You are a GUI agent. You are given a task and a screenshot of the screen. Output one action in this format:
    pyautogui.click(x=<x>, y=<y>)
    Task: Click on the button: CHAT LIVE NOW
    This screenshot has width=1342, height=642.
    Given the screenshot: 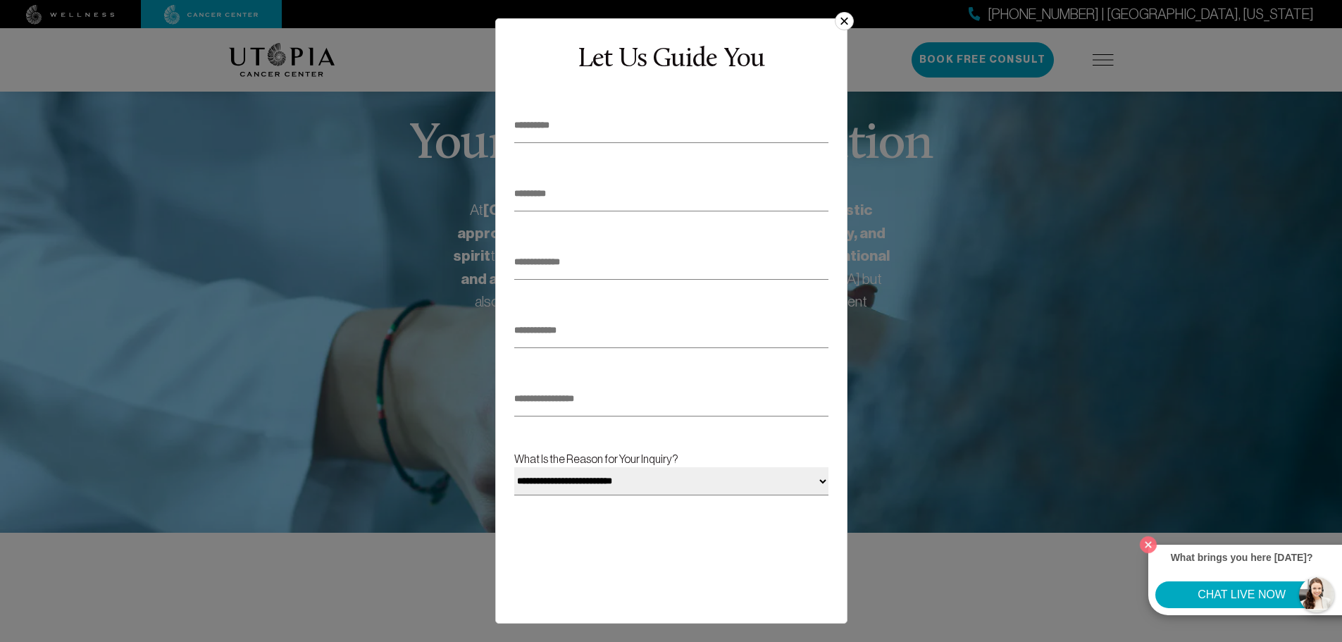 What is the action you would take?
    pyautogui.click(x=1241, y=595)
    